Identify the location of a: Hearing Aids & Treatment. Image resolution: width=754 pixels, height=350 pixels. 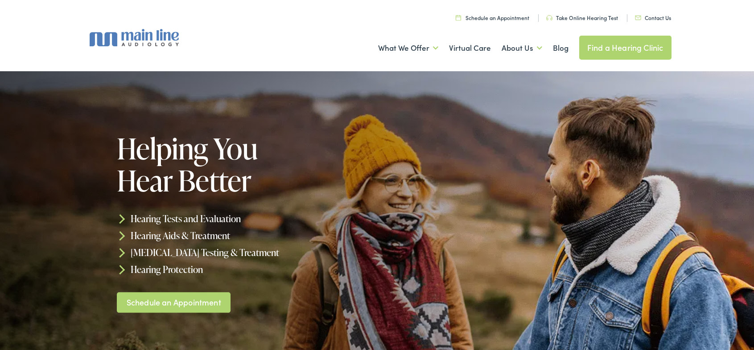
(173, 235).